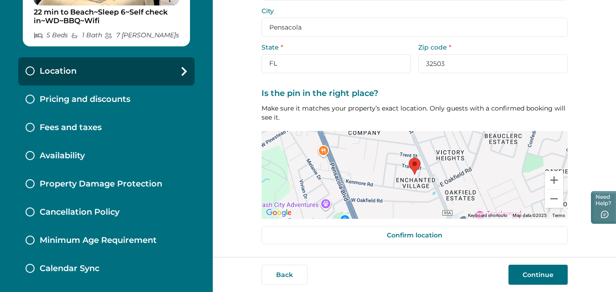 This screenshot has height=292, width=616. I want to click on a: Terms (opens in new tab), so click(558, 215).